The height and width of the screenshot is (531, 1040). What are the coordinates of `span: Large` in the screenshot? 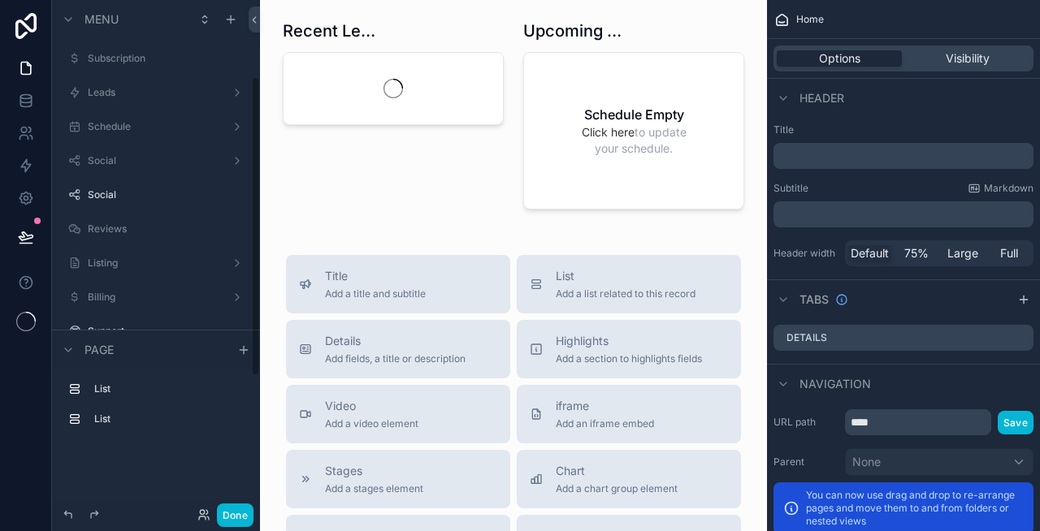 It's located at (963, 253).